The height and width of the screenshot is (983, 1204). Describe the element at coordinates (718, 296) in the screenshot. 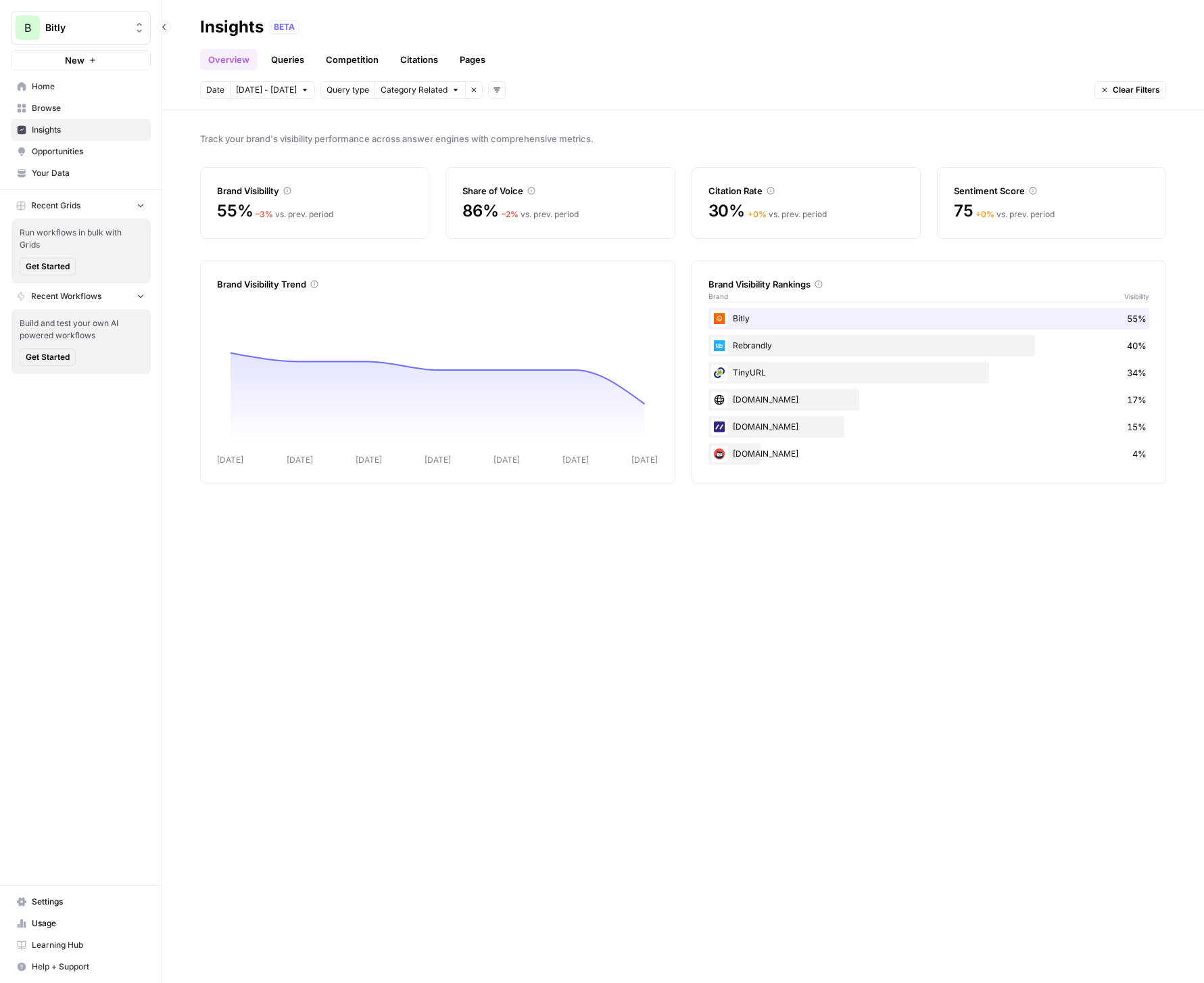

I see `span: Brand` at that location.